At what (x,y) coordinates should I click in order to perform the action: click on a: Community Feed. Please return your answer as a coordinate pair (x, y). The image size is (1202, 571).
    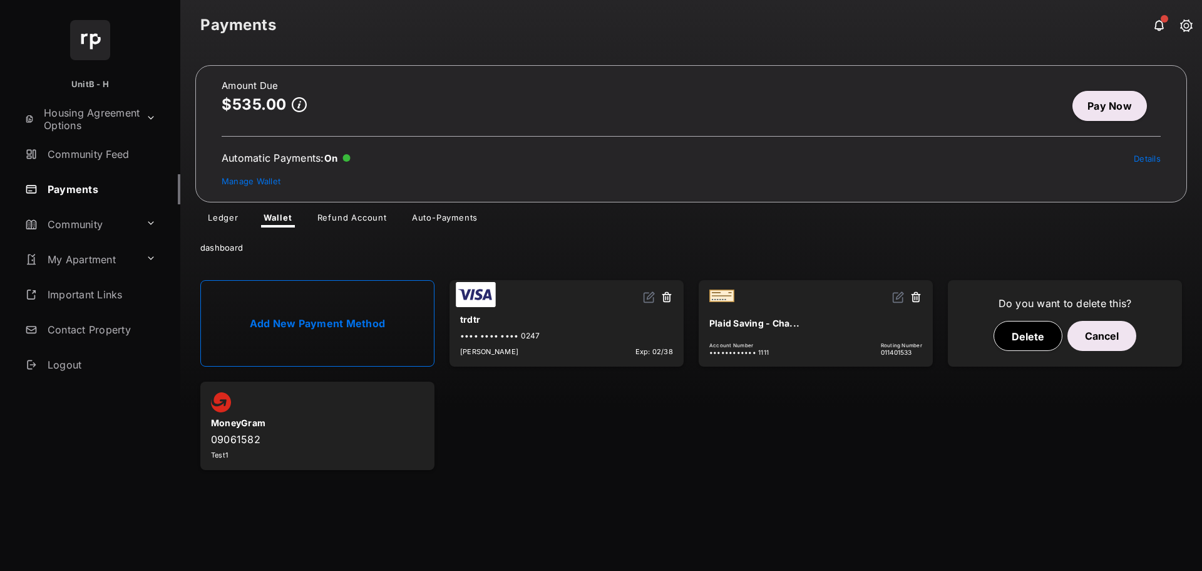
    Looking at the image, I should click on (100, 154).